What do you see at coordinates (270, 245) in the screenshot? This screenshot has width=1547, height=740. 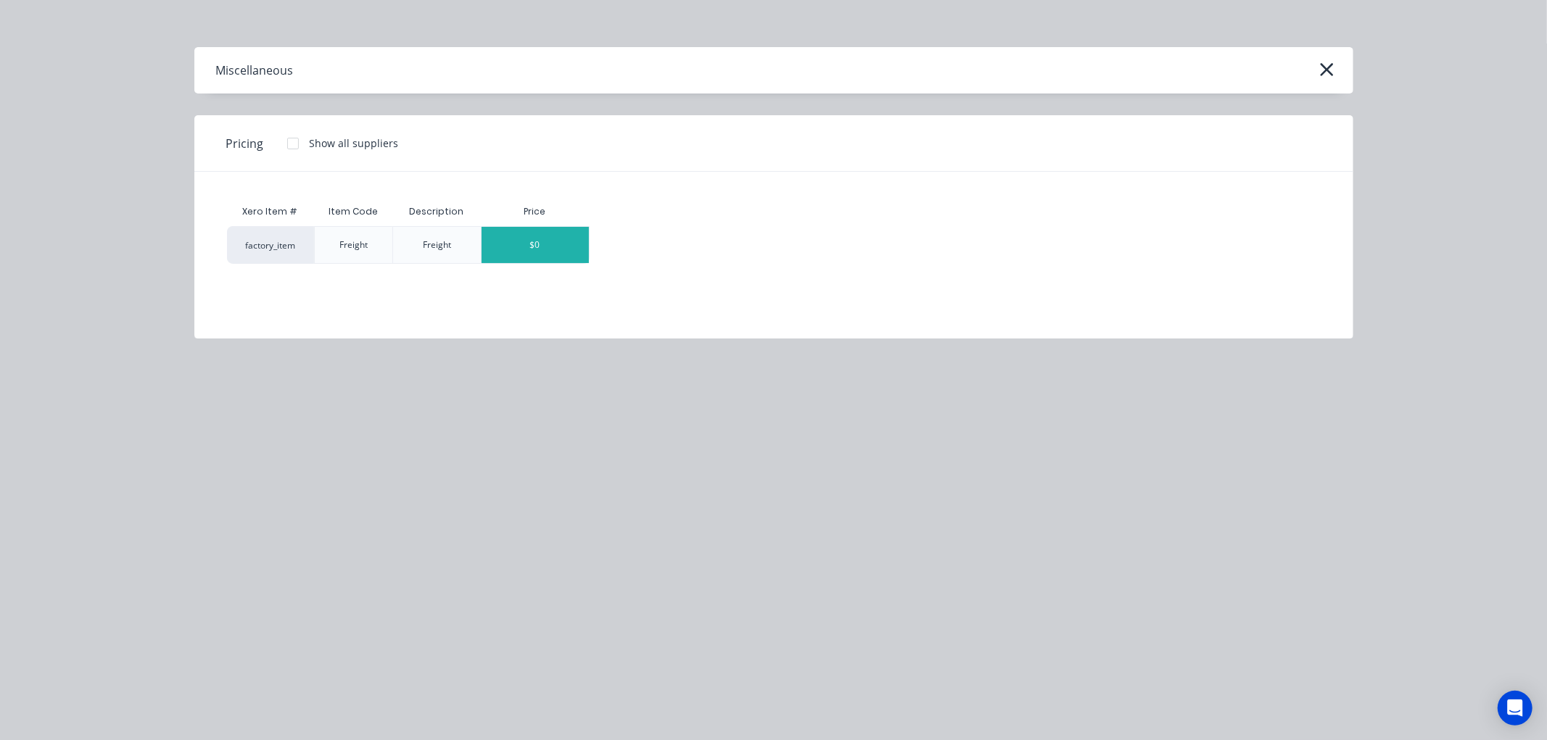 I see `div: factory_item` at bounding box center [270, 245].